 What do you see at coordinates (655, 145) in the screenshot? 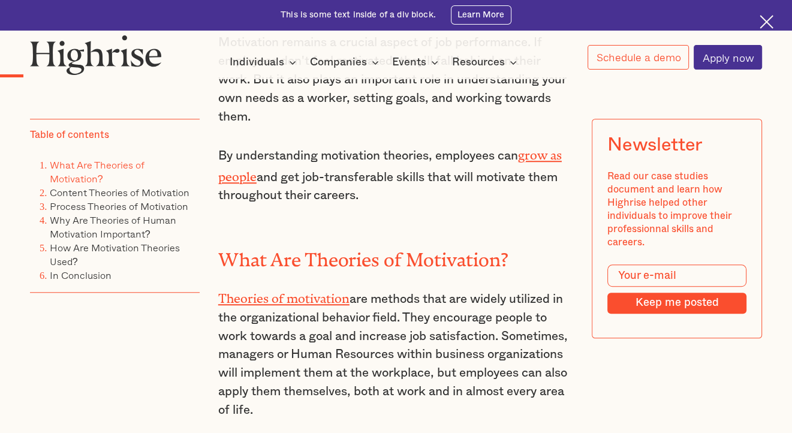
I see `div: Newsletter` at bounding box center [655, 145].